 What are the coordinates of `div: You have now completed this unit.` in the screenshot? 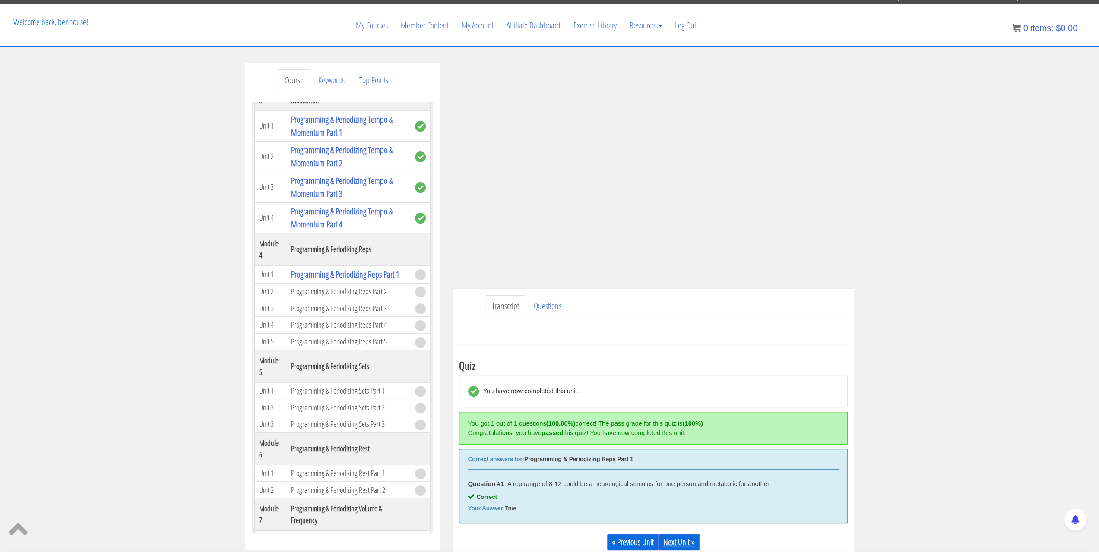 It's located at (529, 391).